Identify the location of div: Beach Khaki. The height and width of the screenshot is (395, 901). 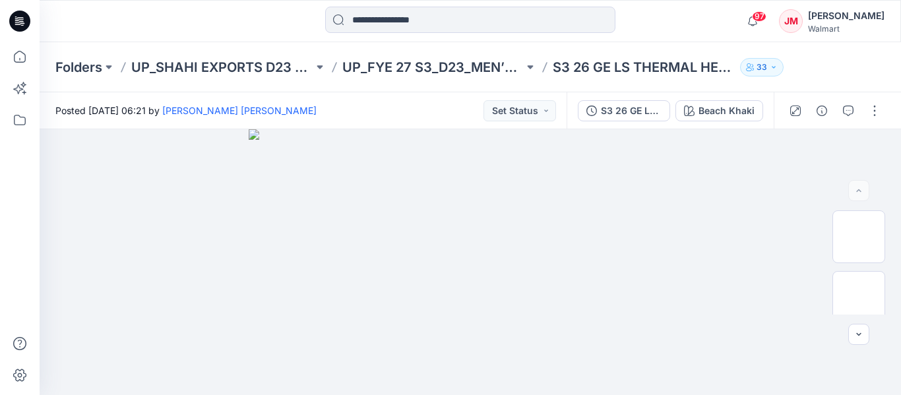
(726, 111).